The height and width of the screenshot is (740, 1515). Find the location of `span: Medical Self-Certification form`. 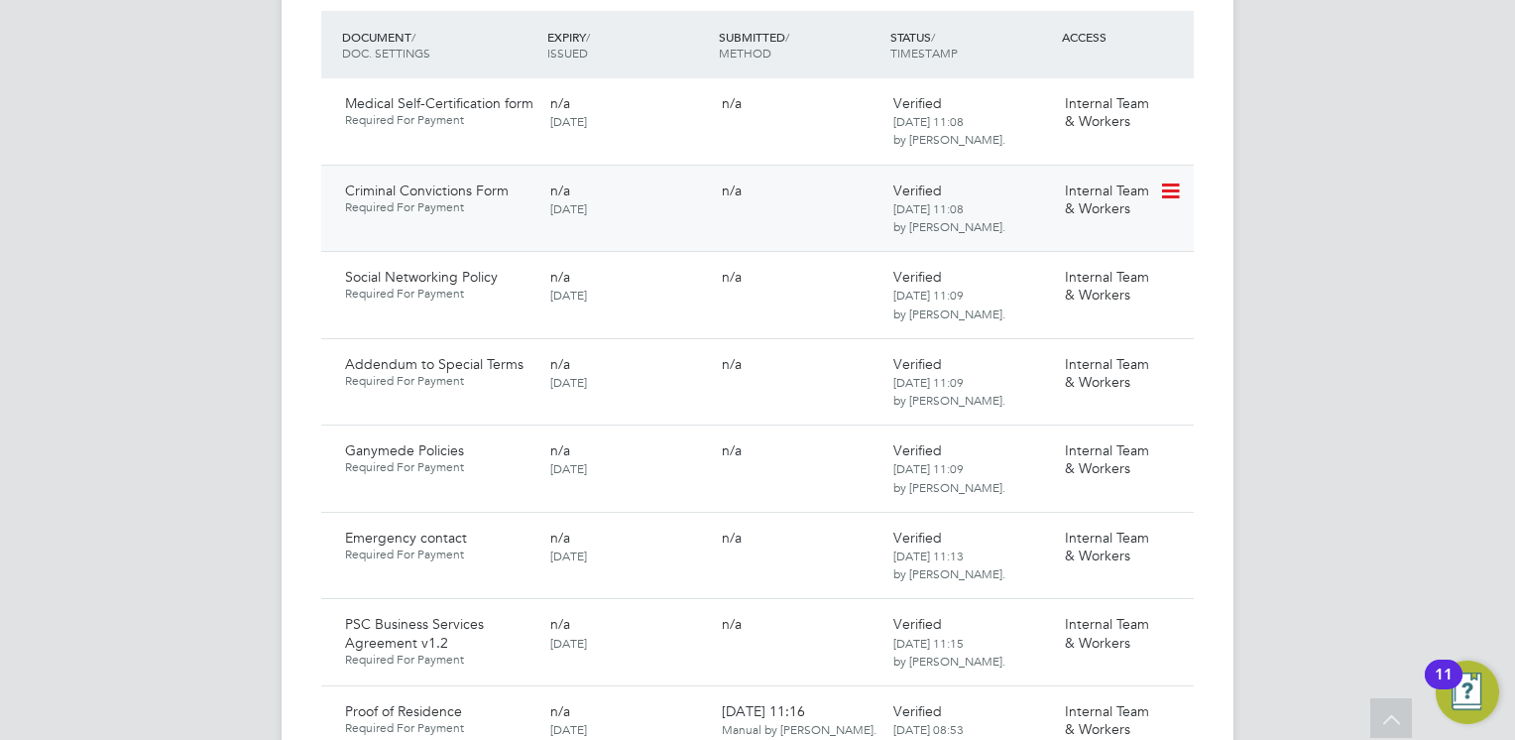

span: Medical Self-Certification form is located at coordinates (439, 103).